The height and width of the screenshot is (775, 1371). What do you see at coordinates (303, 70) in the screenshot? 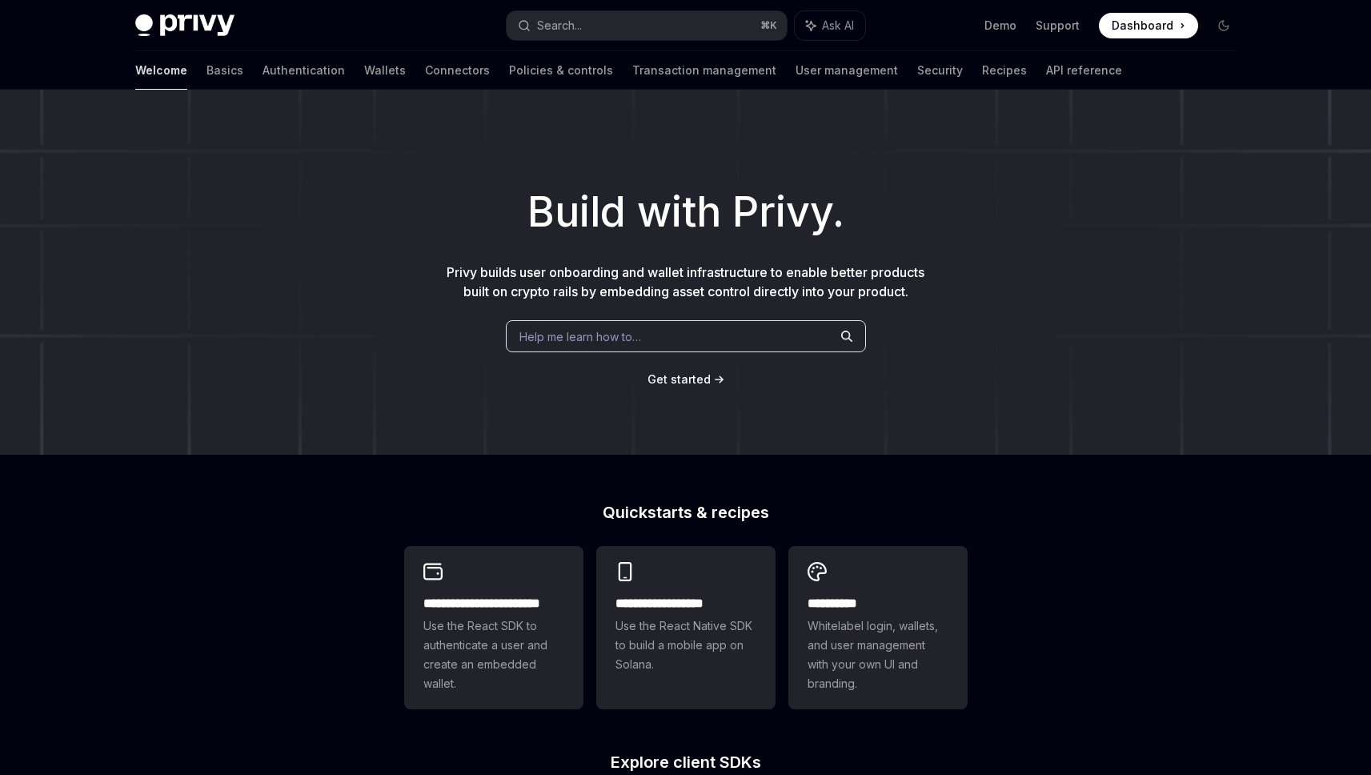
I see `a: Authentication` at bounding box center [303, 70].